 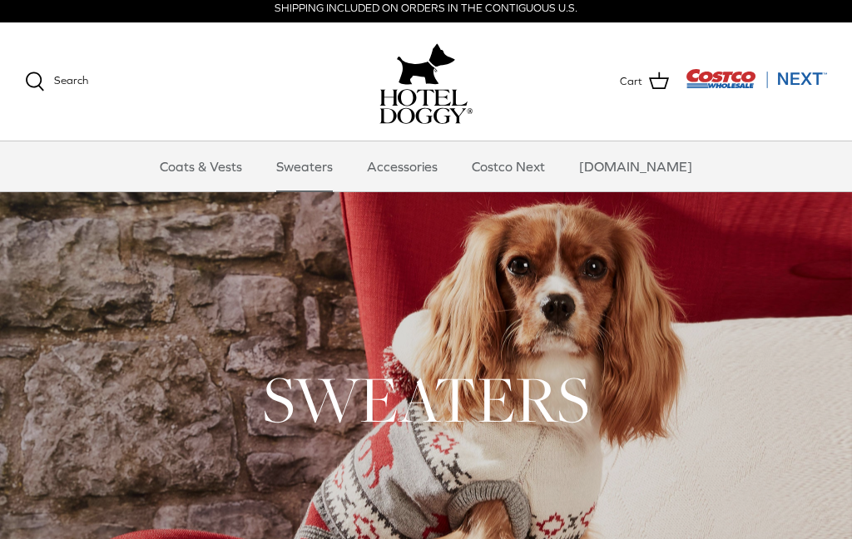 I want to click on a: Accessories, so click(x=402, y=166).